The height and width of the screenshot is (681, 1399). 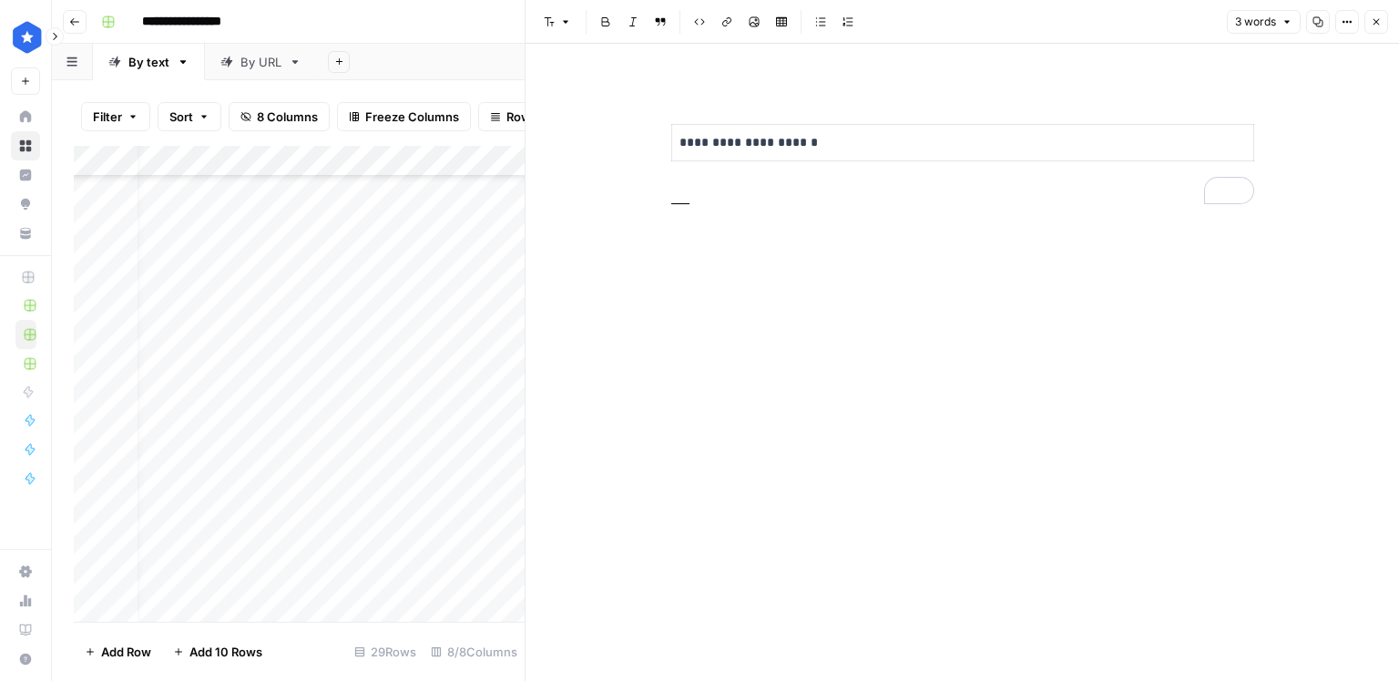 What do you see at coordinates (539, 117) in the screenshot?
I see `span: Row Height` at bounding box center [539, 117].